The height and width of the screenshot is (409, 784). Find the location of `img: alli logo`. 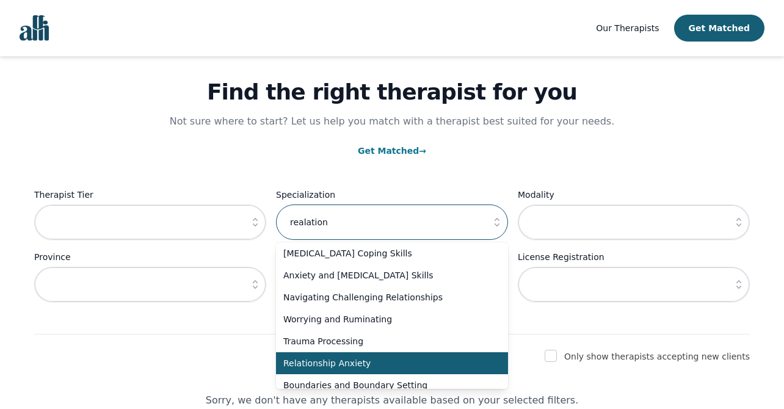

img: alli logo is located at coordinates (34, 28).